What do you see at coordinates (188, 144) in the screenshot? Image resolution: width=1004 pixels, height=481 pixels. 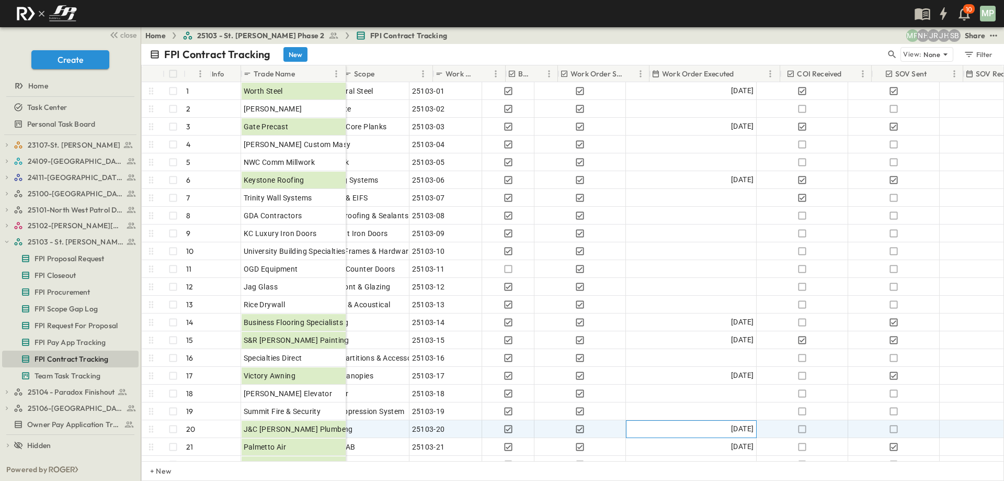 I see `p: 4` at bounding box center [188, 144].